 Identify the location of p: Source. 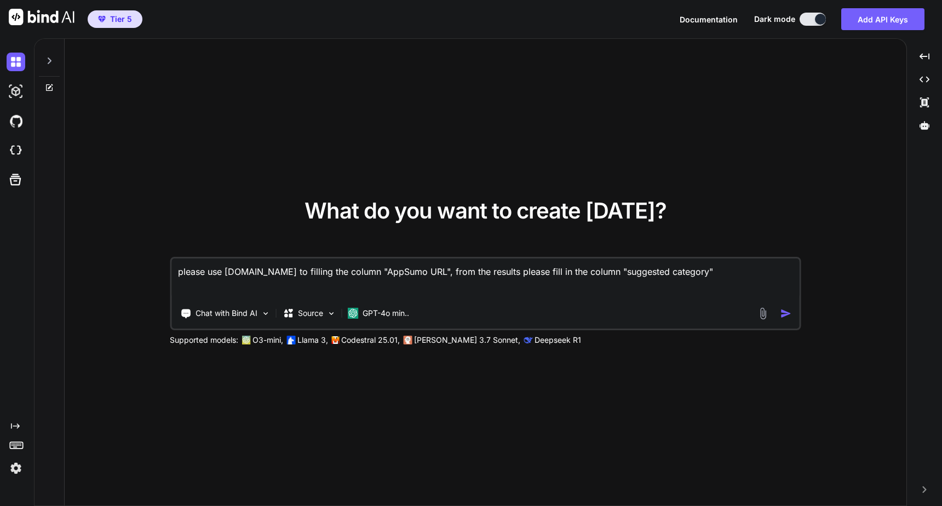
(311, 313).